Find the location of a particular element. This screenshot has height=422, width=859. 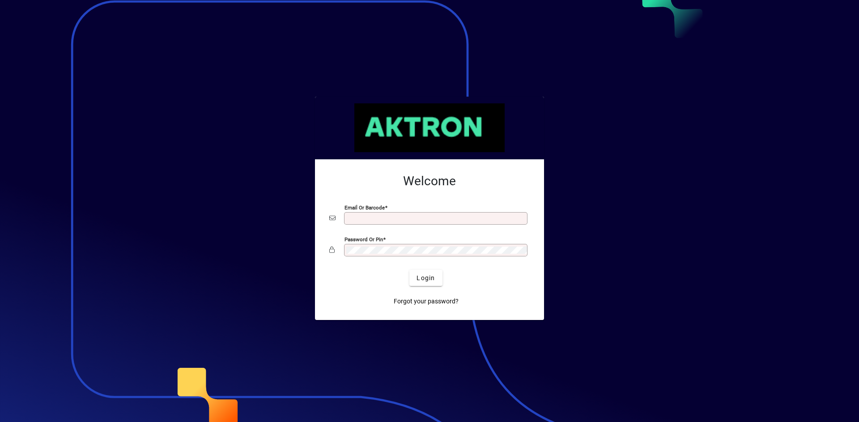

span: Forgot your password? is located at coordinates (426, 301).